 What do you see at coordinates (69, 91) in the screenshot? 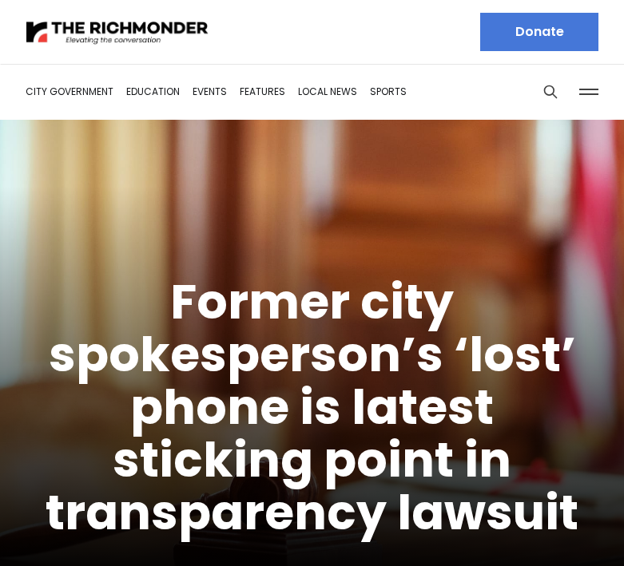
I see `a: City Government` at bounding box center [69, 91].